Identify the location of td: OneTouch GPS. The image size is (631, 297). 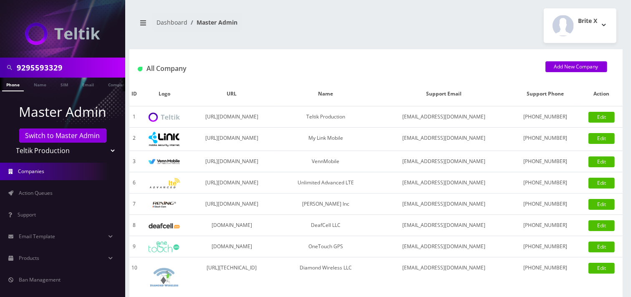
(326, 247).